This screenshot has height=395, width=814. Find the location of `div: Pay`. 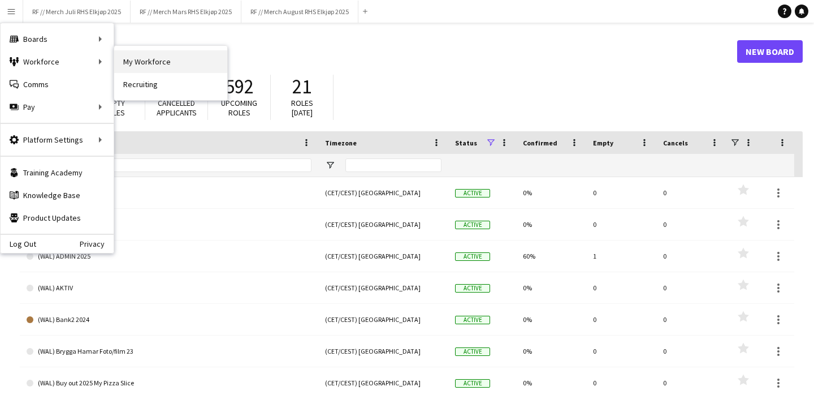

div: Pay is located at coordinates (57, 107).